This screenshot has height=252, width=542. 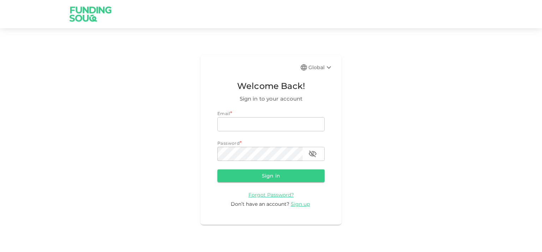 What do you see at coordinates (228, 143) in the screenshot?
I see `span: Password` at bounding box center [228, 143].